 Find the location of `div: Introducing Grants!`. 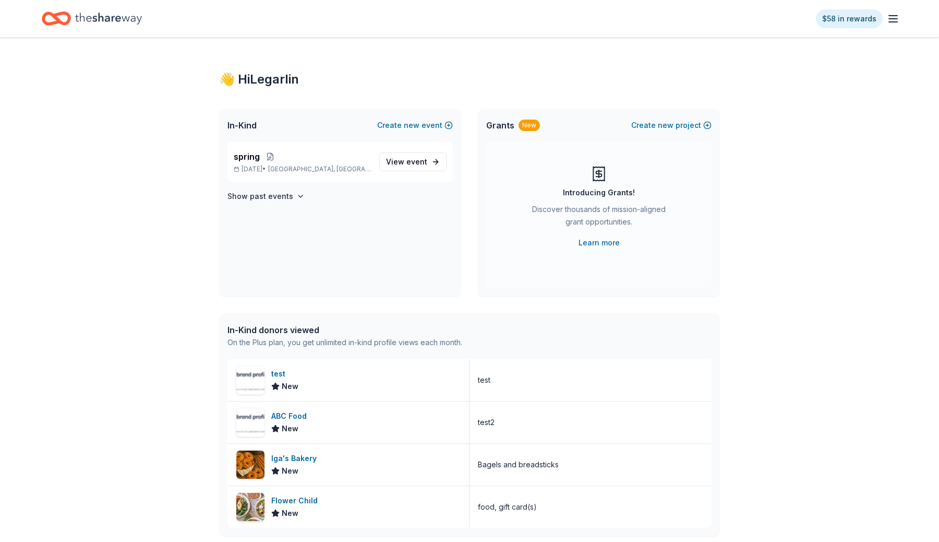

div: Introducing Grants! is located at coordinates (599, 193).